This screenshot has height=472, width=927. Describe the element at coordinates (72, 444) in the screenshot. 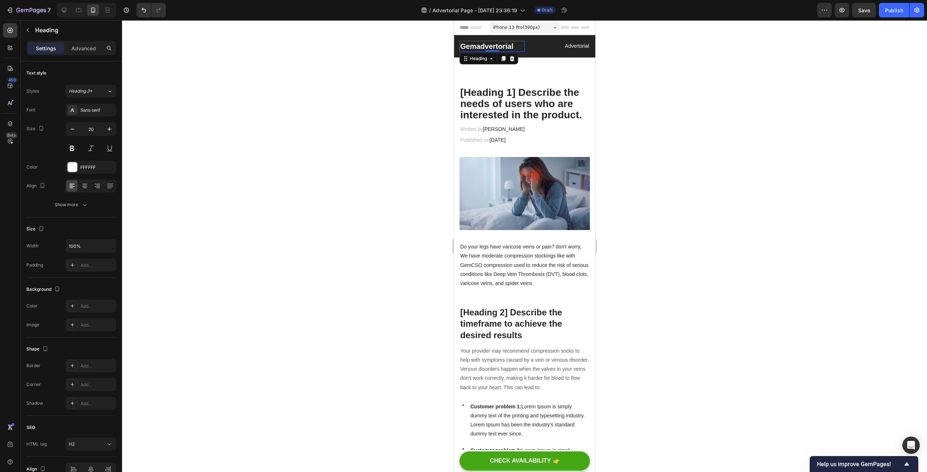

I see `span: H2` at that location.